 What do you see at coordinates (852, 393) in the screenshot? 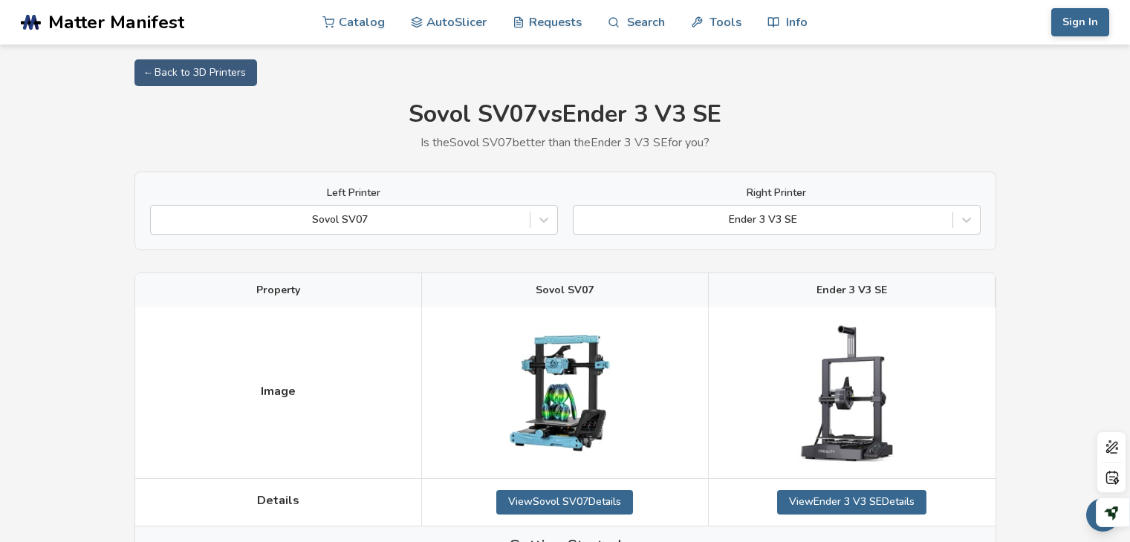
I see `img: Ender 3 V3 SE` at bounding box center [852, 393].